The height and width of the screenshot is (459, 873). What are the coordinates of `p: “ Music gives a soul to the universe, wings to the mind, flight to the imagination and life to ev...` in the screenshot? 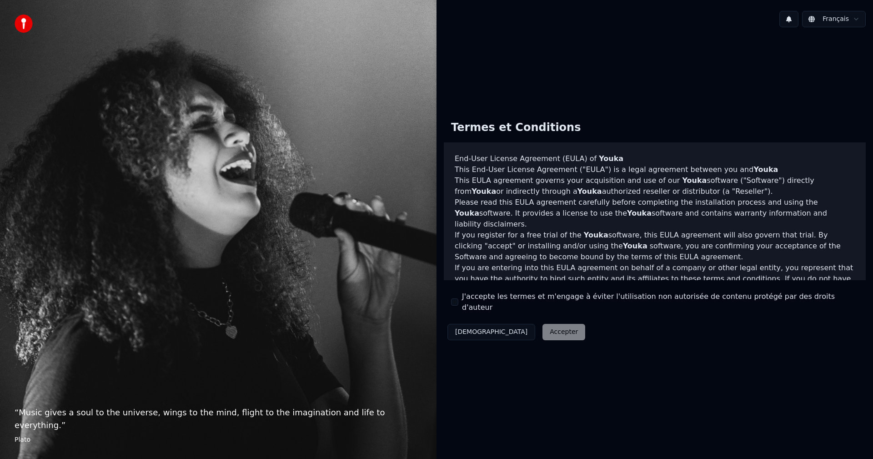 It's located at (218, 419).